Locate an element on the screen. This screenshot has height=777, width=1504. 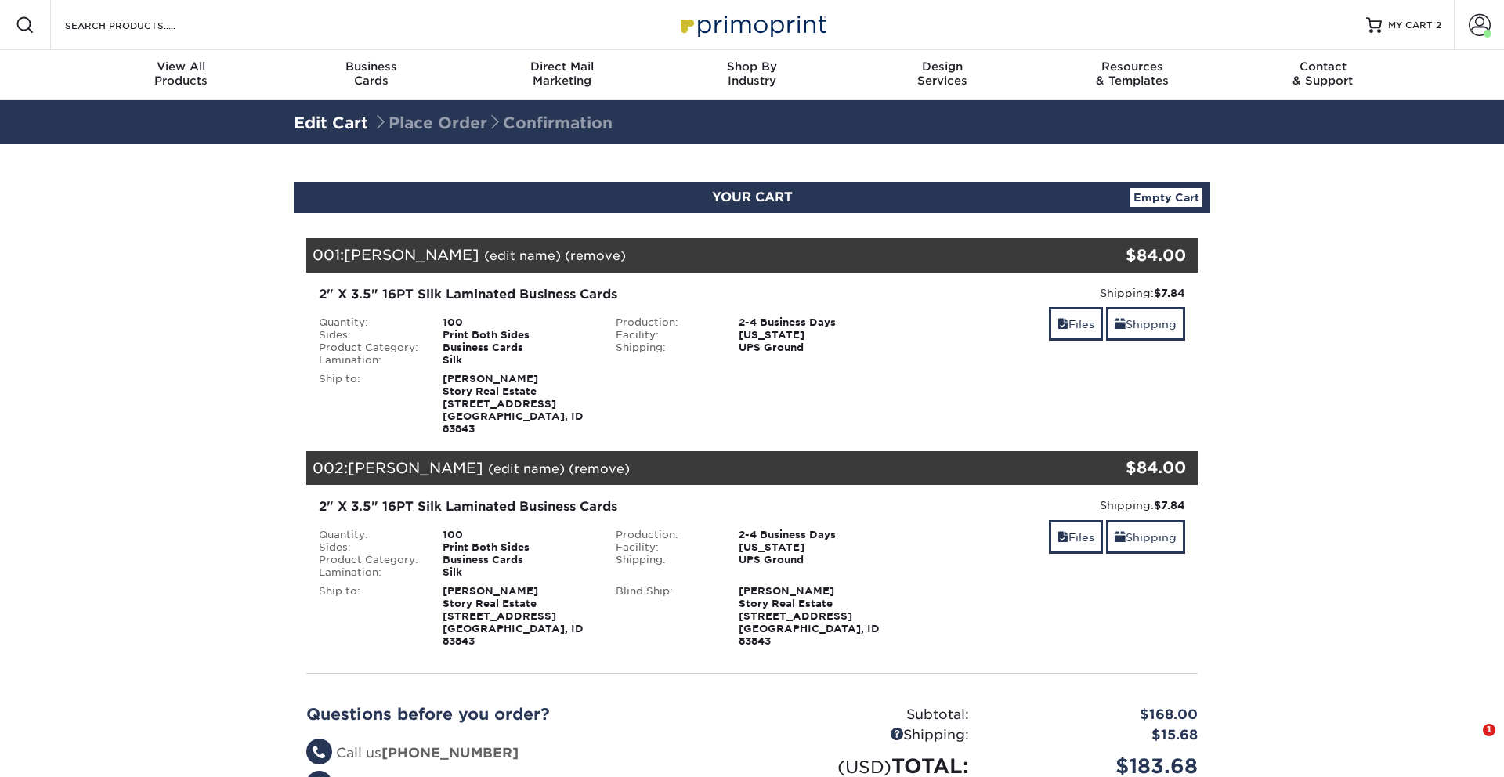
a: Edit Cart is located at coordinates (331, 123).